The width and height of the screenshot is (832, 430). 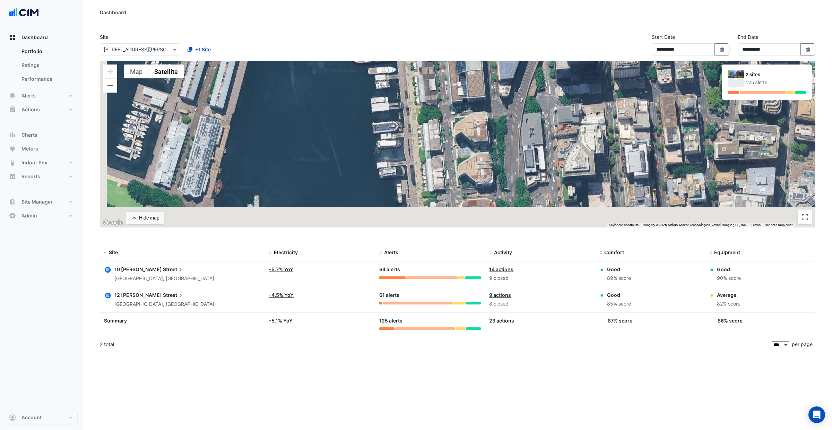 What do you see at coordinates (817, 415) in the screenshot?
I see `div: Open Intercom Messenger` at bounding box center [817, 415].